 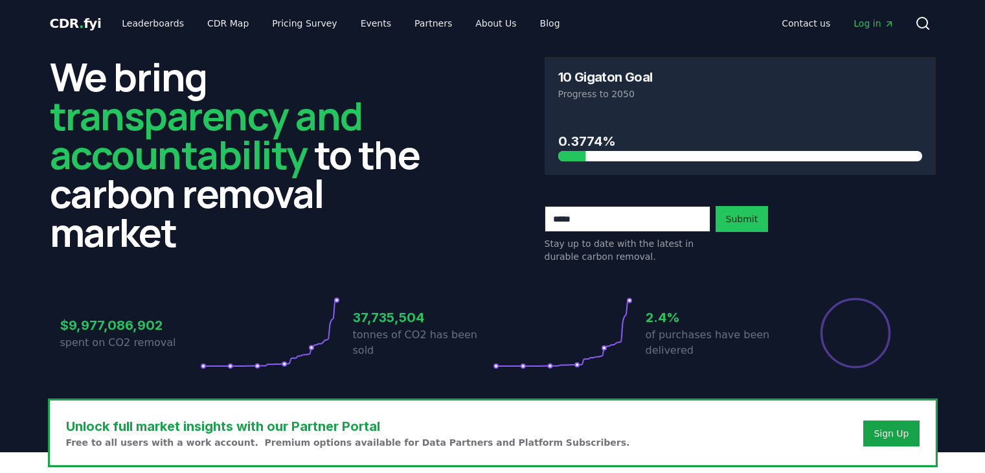 I want to click on h3: 0.3774%, so click(x=740, y=141).